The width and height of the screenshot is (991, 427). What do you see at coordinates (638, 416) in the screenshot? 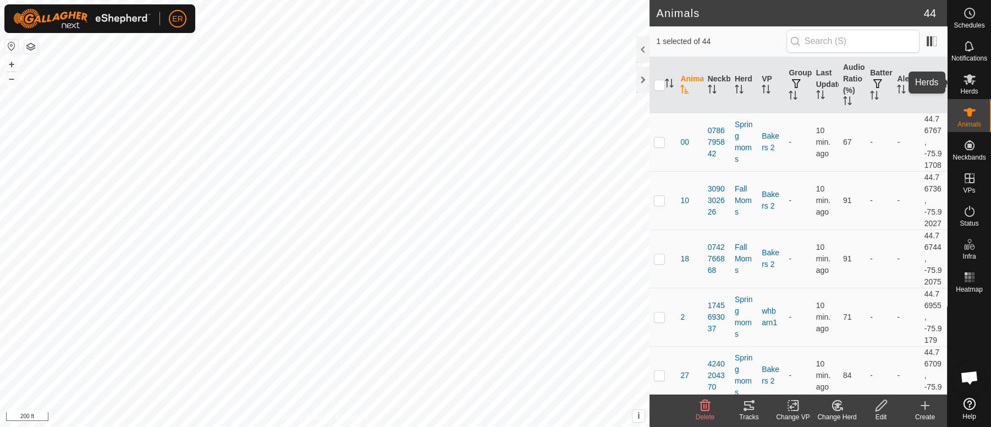
I see `button: i` at bounding box center [638, 416].